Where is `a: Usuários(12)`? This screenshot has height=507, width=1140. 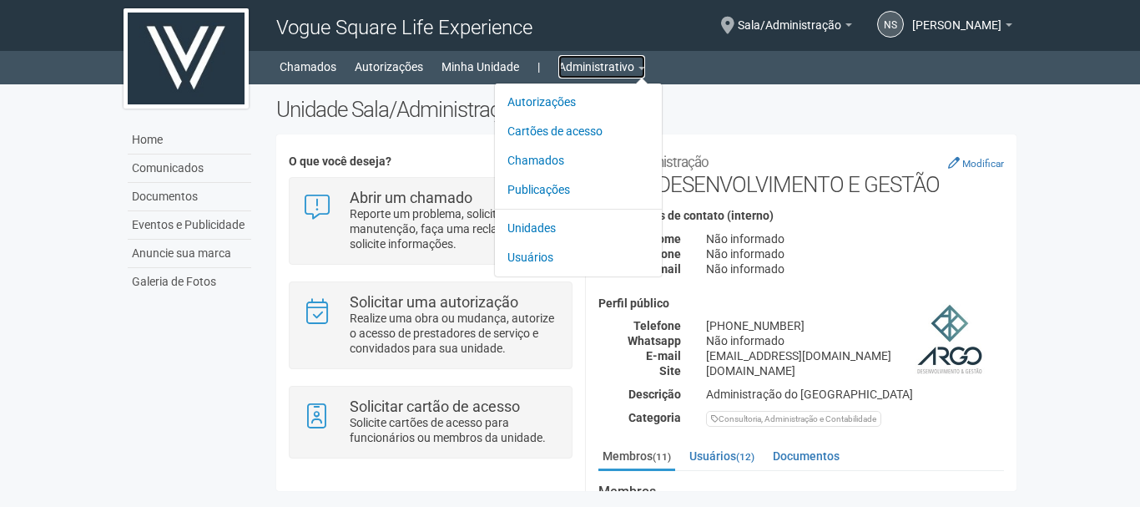
a: Usuários(12) is located at coordinates (722, 456).